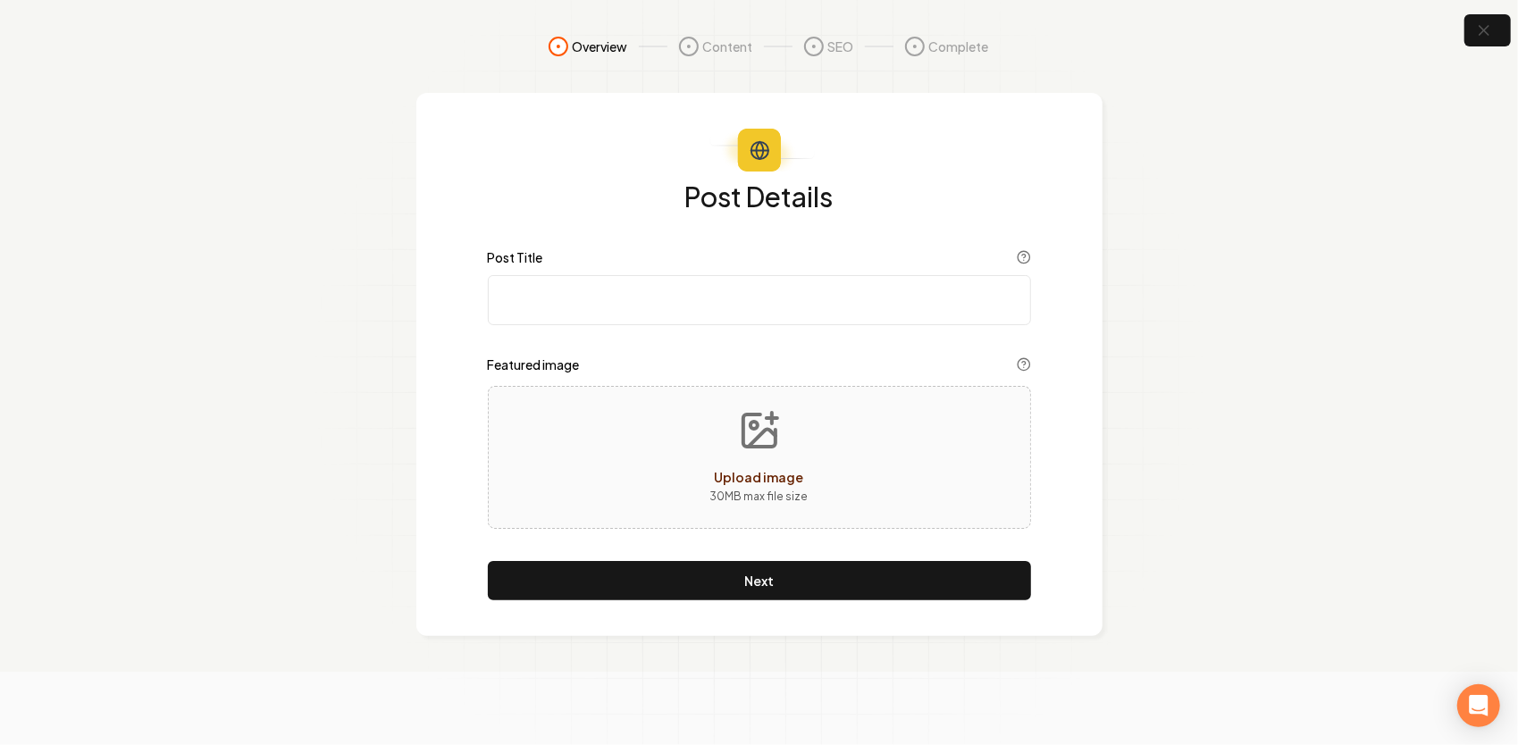 The height and width of the screenshot is (745, 1518). I want to click on button: Upload image, so click(759, 457).